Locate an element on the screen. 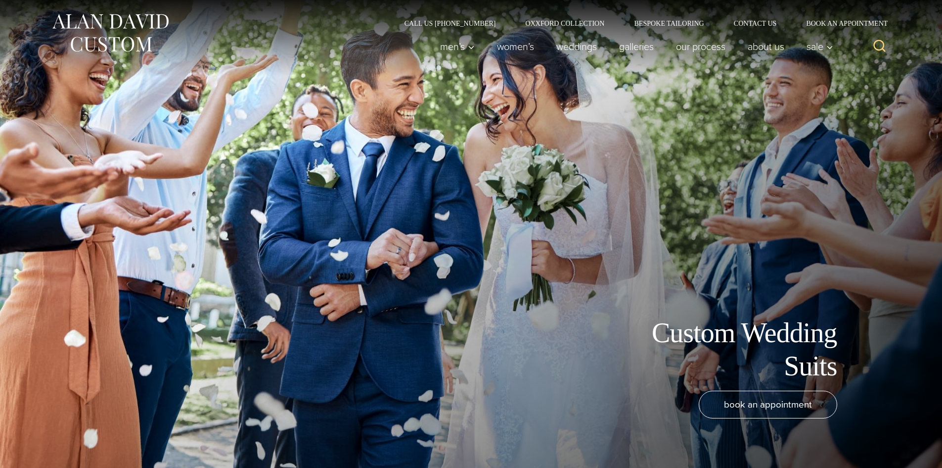 This screenshot has width=942, height=468. h1: Custom Wedding Suits is located at coordinates (726, 349).